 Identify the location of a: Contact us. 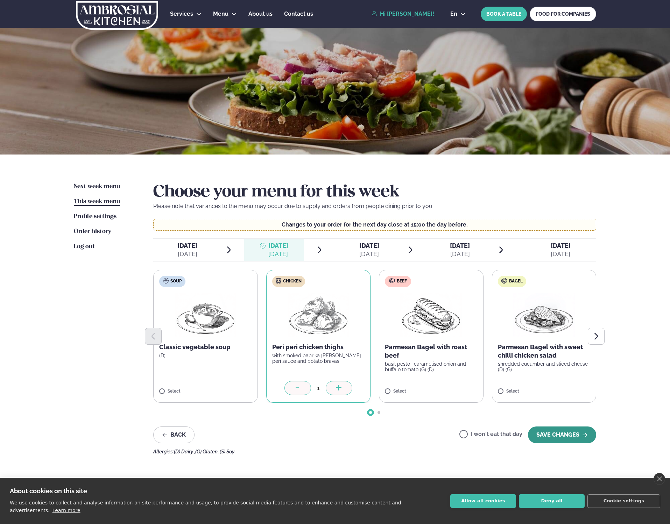
(298, 14).